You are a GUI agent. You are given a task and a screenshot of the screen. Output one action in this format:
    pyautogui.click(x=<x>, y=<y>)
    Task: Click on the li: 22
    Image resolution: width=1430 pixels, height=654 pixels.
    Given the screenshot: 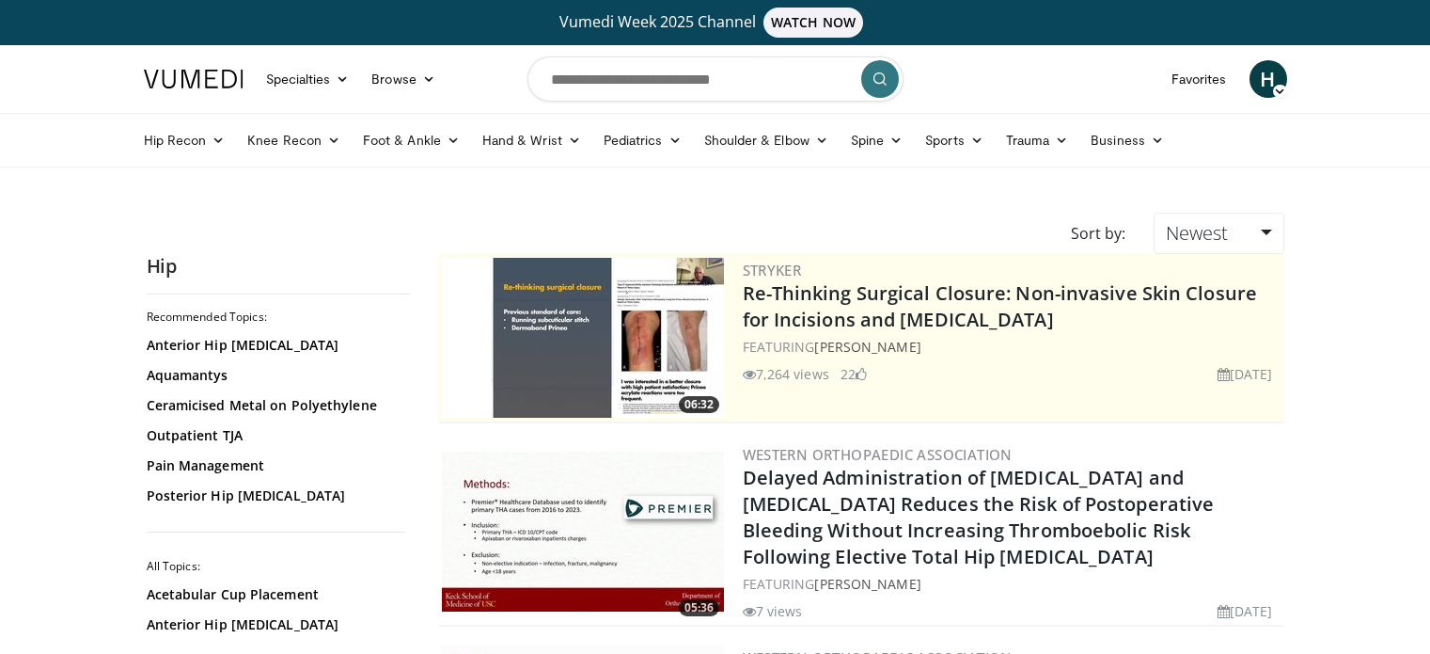 What is the action you would take?
    pyautogui.click(x=854, y=373)
    